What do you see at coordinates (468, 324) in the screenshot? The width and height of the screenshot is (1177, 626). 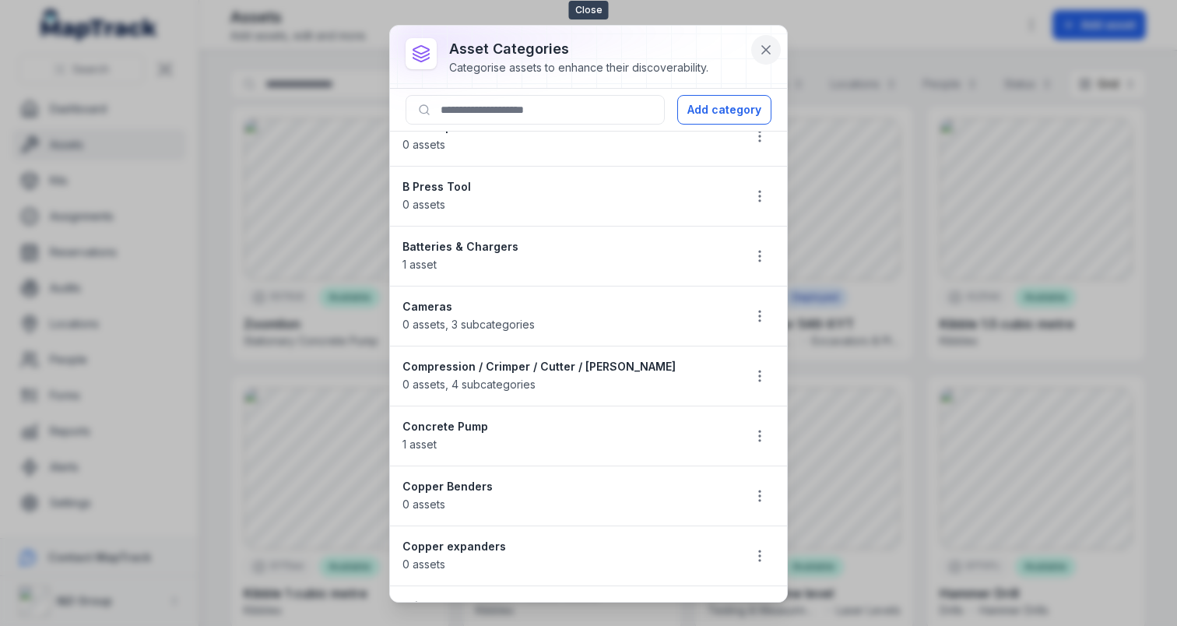 I see `span: 0 assets , 3 subcategories` at bounding box center [468, 324].